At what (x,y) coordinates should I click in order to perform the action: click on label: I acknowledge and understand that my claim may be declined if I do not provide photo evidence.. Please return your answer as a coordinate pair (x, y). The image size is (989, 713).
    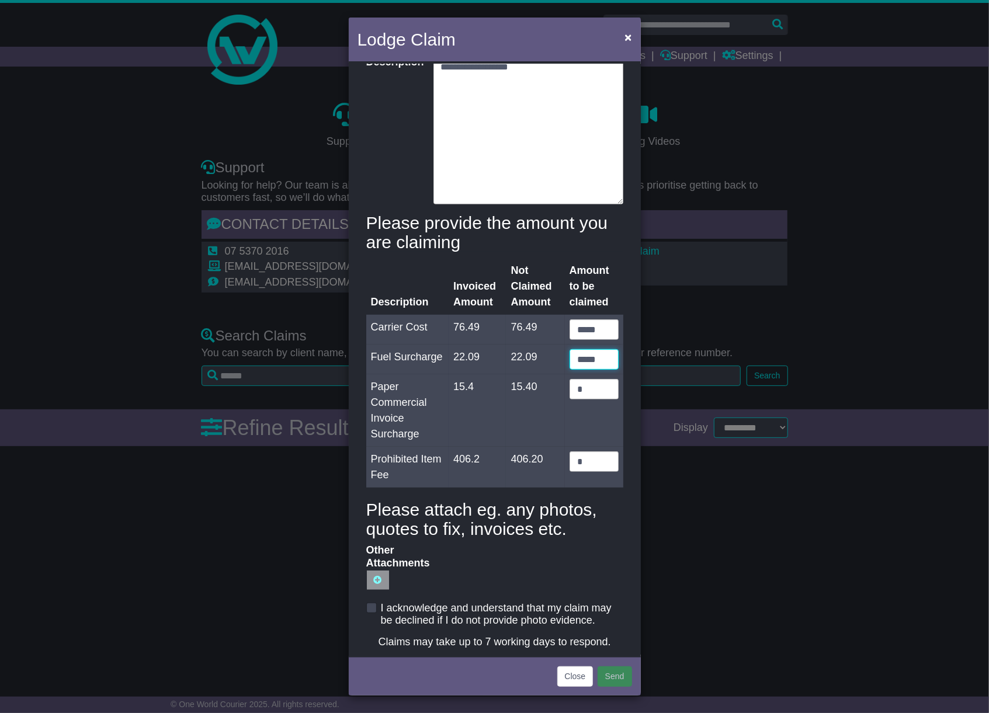
    Looking at the image, I should click on (502, 614).